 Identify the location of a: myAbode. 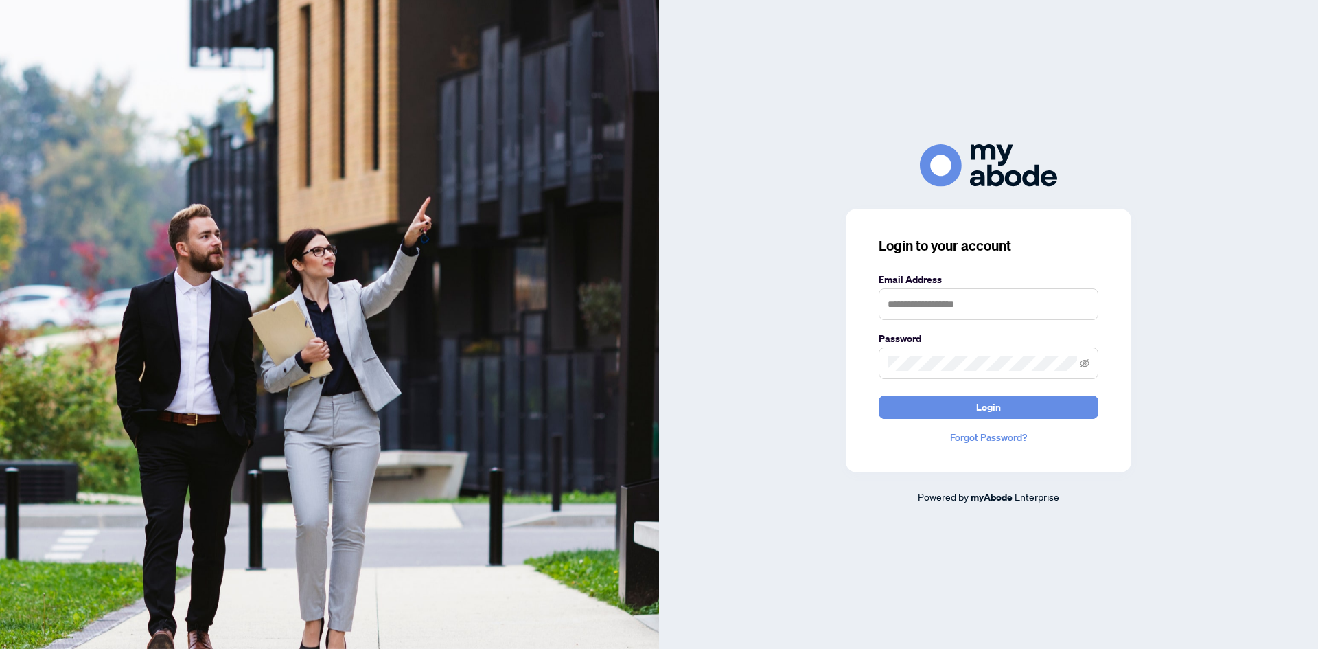
(991, 497).